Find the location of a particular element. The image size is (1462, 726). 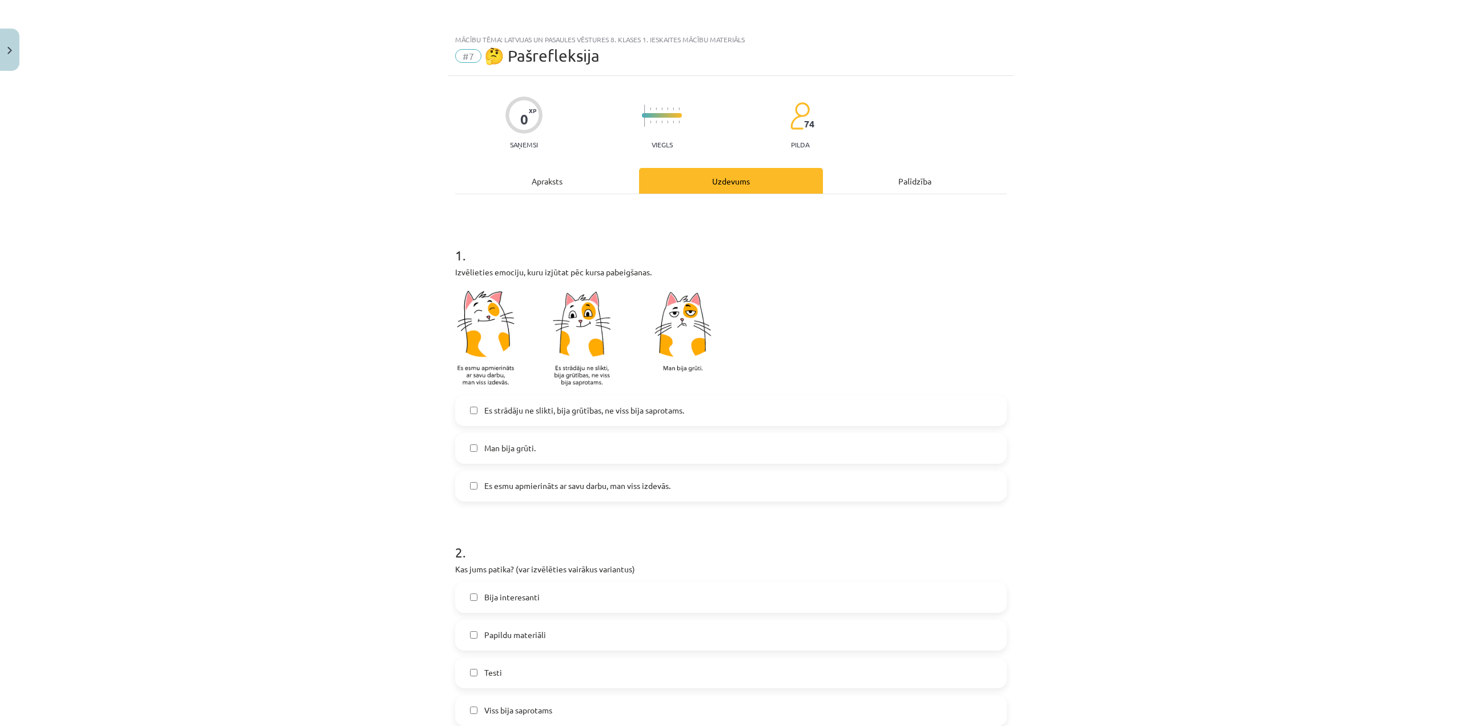

input: Man bija grūti. is located at coordinates (474, 448).